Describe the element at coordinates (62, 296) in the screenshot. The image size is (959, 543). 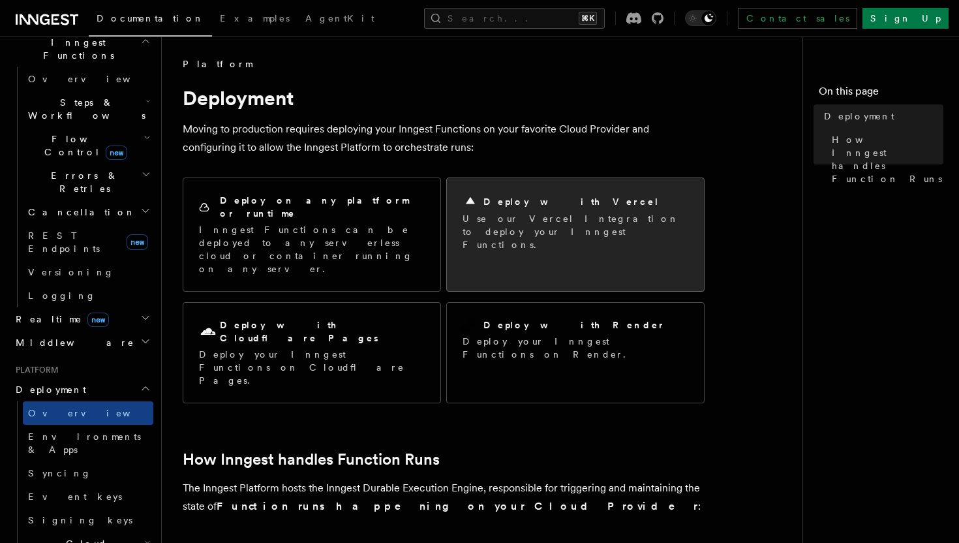
I see `span: Logging` at that location.